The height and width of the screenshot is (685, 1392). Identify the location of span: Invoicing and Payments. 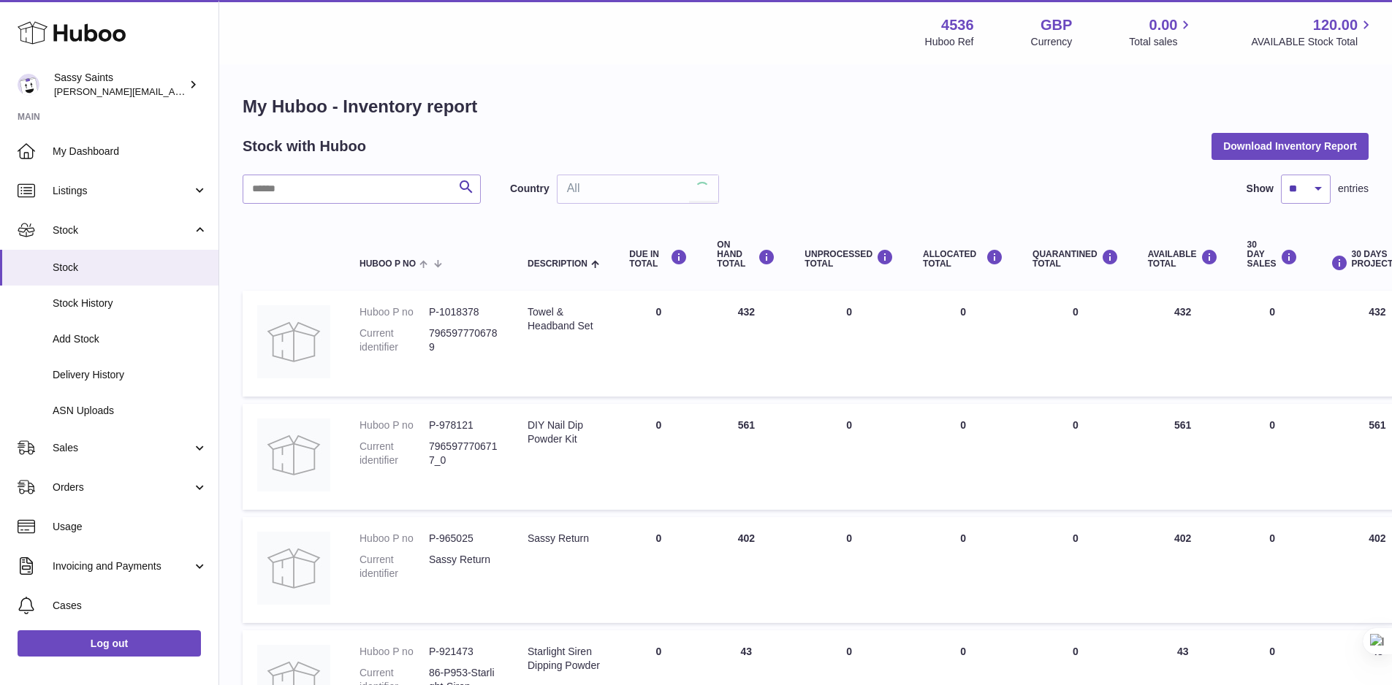
(122, 566).